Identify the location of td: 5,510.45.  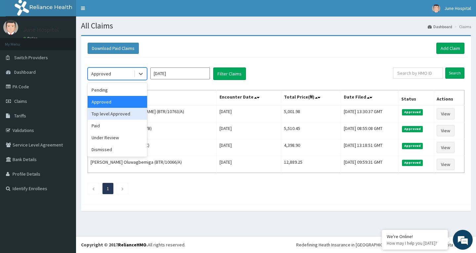
(311, 131).